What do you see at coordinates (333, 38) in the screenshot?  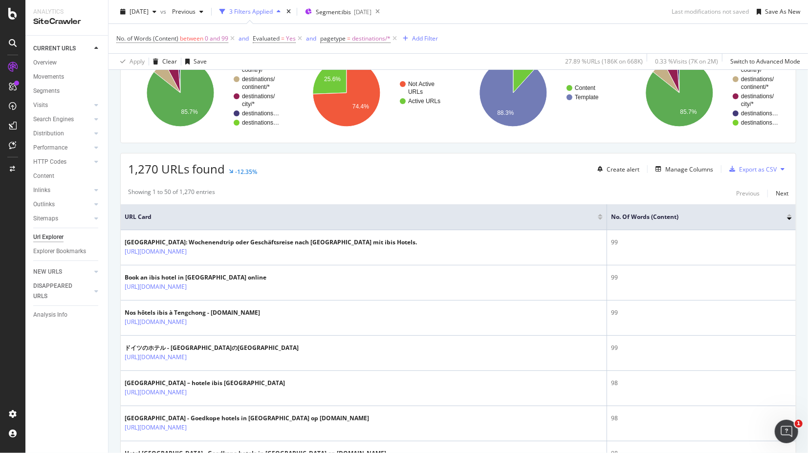 I see `span: pagetype` at bounding box center [333, 38].